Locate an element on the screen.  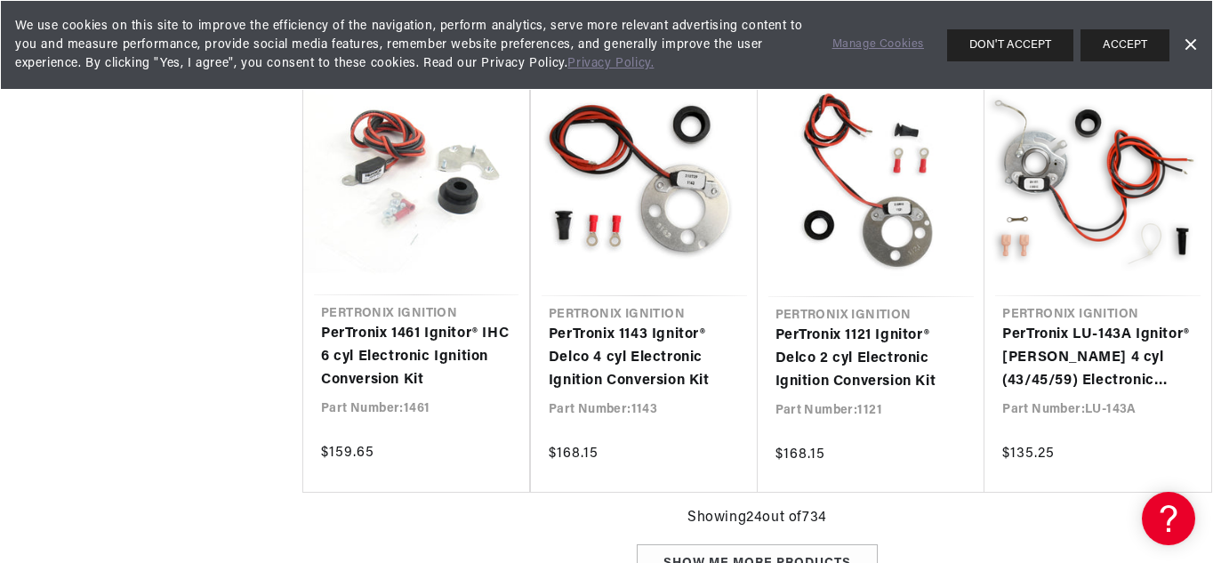
span: Showing 24 out of 734 is located at coordinates (757, 519).